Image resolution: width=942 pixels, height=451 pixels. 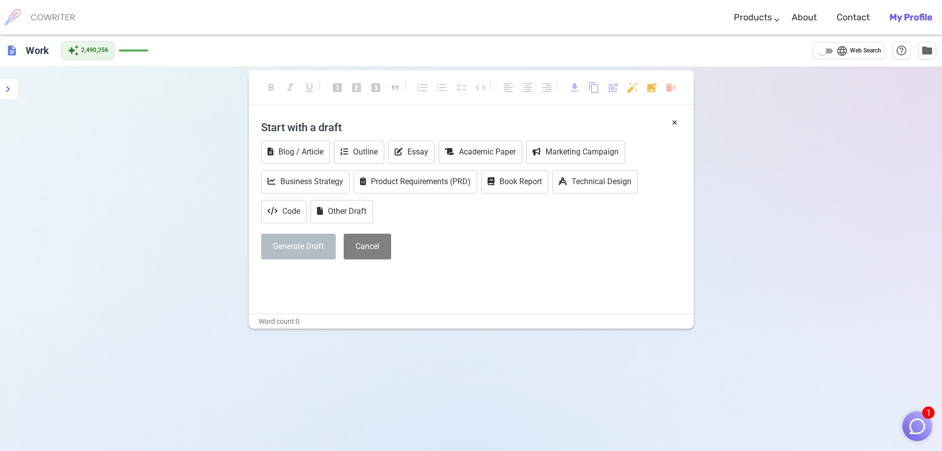 I want to click on button: Essay, so click(x=412, y=152).